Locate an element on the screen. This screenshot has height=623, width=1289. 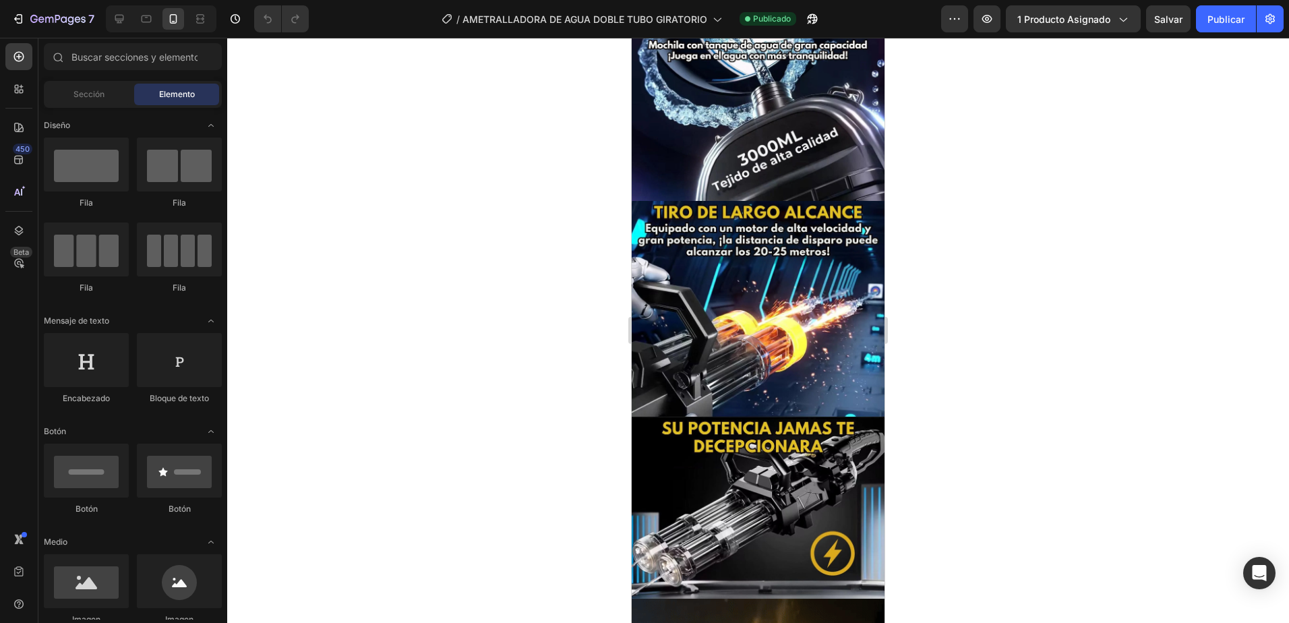
span: Salvar is located at coordinates (1169, 19).